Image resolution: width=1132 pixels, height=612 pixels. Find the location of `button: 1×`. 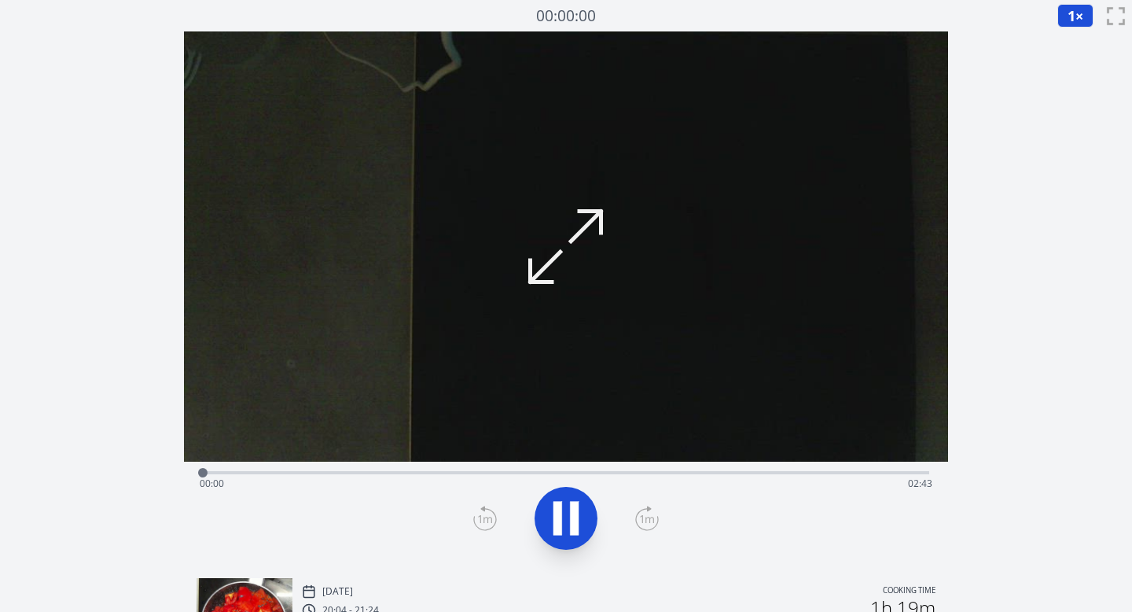

button: 1× is located at coordinates (1076, 16).